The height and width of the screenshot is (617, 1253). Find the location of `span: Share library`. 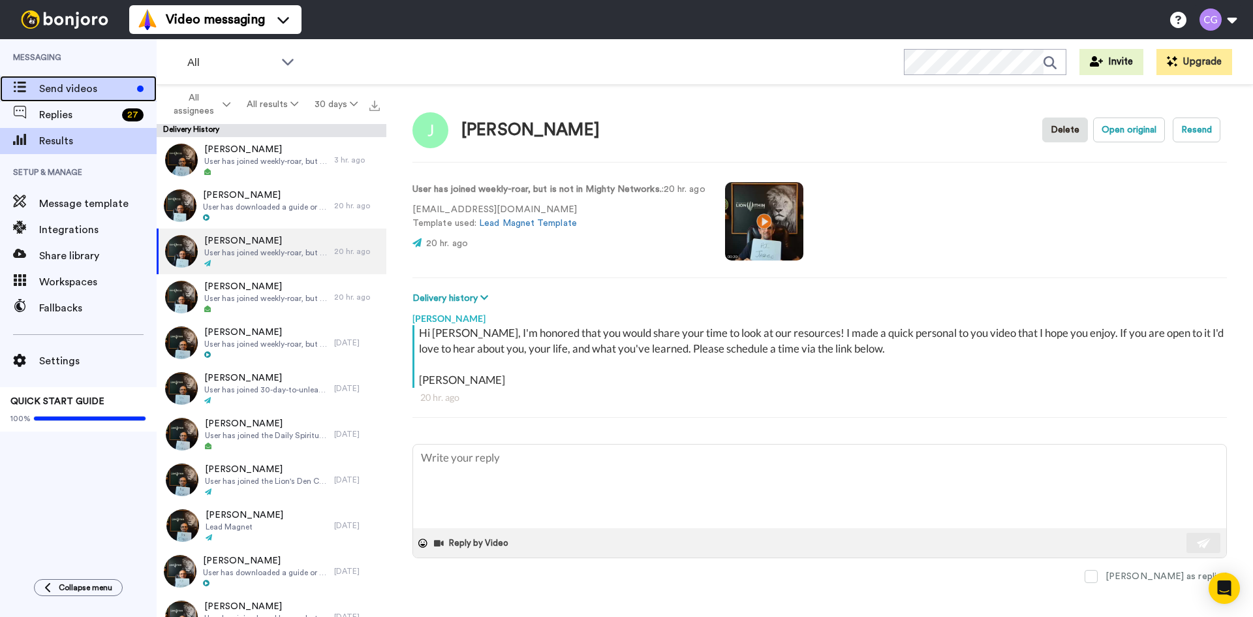

span: Share library is located at coordinates (98, 256).